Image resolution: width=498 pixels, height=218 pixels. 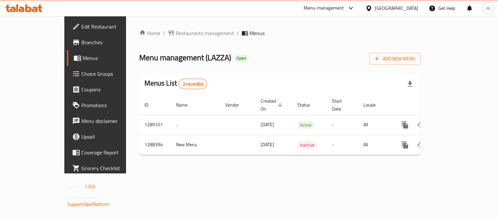 What do you see at coordinates (307, 145) in the screenshot?
I see `span: Inactive` at bounding box center [307, 145].